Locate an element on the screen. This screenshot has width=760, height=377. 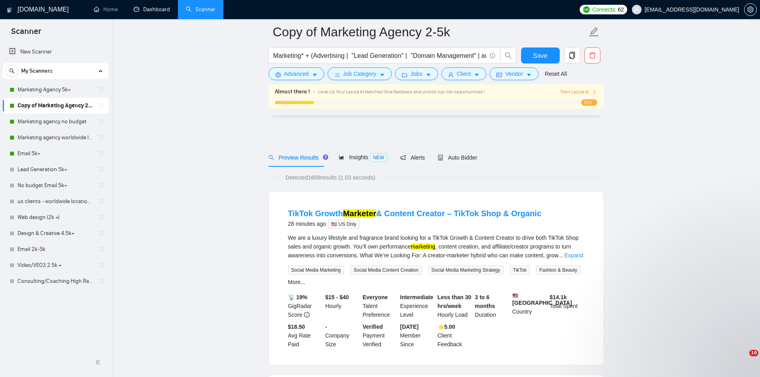
div: Duration is located at coordinates (492, 306).